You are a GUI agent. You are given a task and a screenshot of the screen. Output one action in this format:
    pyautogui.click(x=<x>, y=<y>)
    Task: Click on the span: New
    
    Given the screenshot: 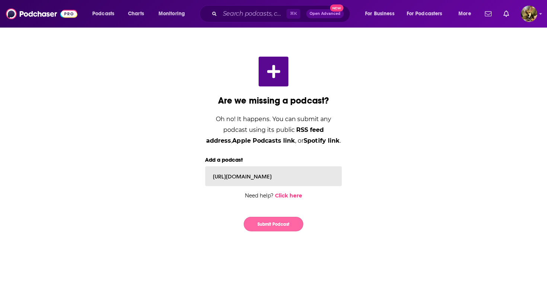 What is the action you would take?
    pyautogui.click(x=337, y=8)
    